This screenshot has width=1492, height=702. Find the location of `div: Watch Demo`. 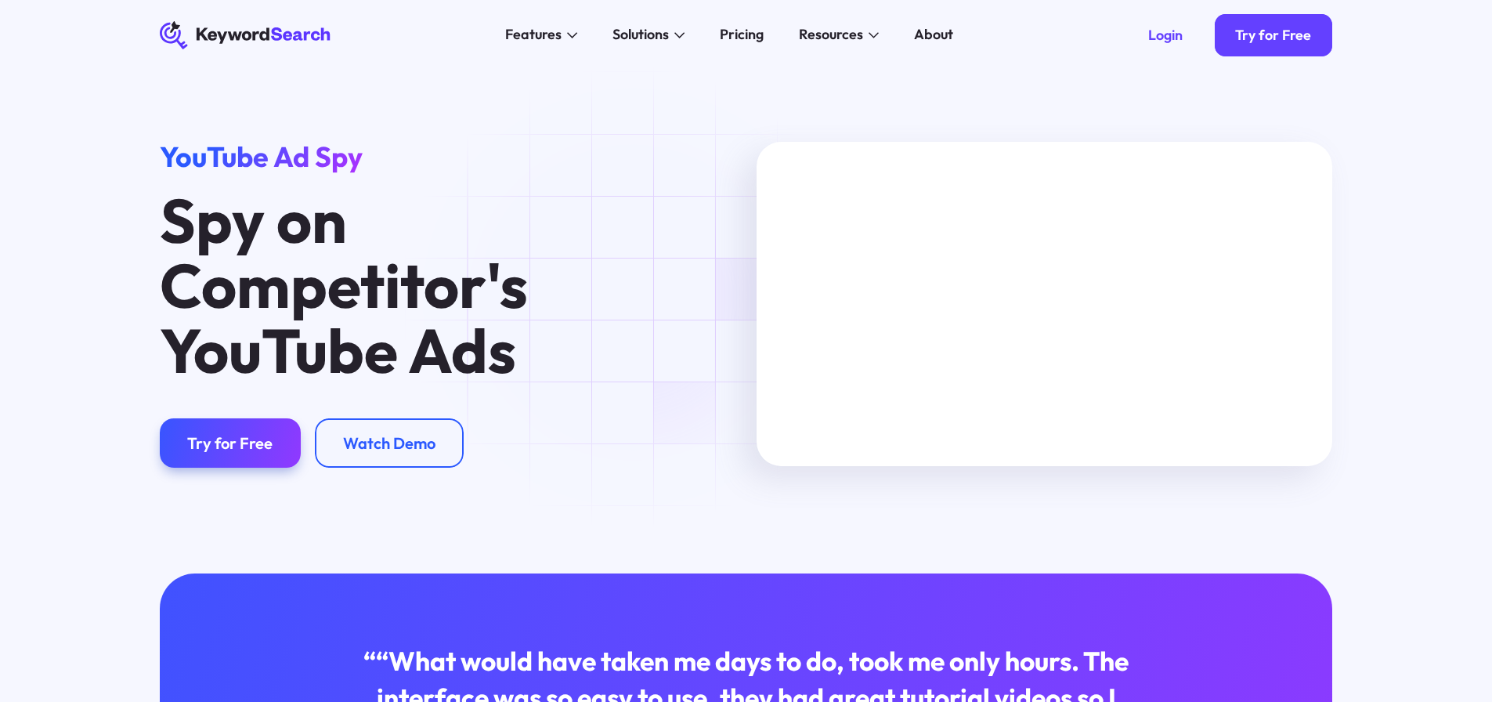

div: Watch Demo is located at coordinates (389, 442).